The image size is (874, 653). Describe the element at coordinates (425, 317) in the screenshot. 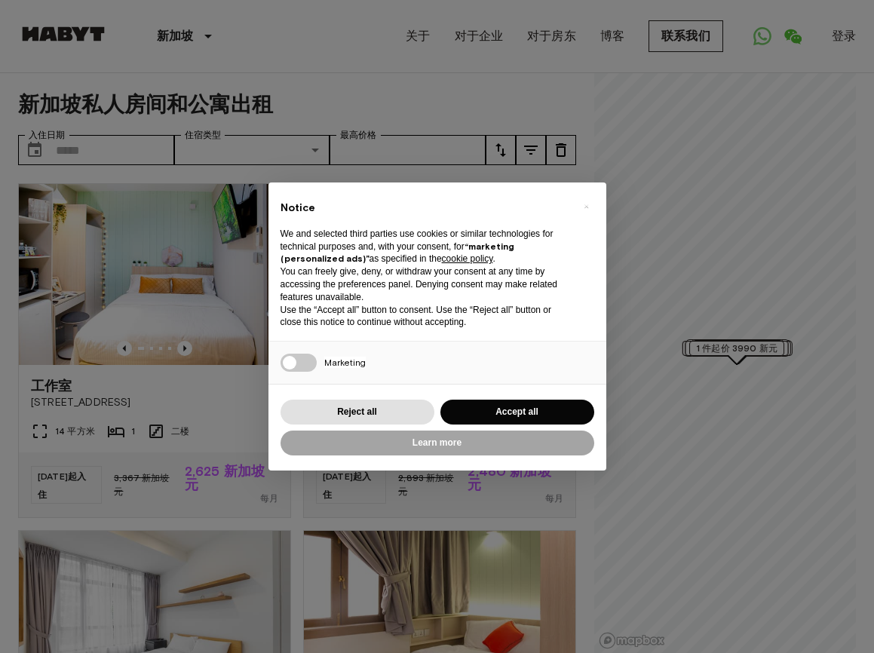

I see `p: Use the “Accept all” button to consent. Use the “Reject all” button or close this notice to conti...` at that location.